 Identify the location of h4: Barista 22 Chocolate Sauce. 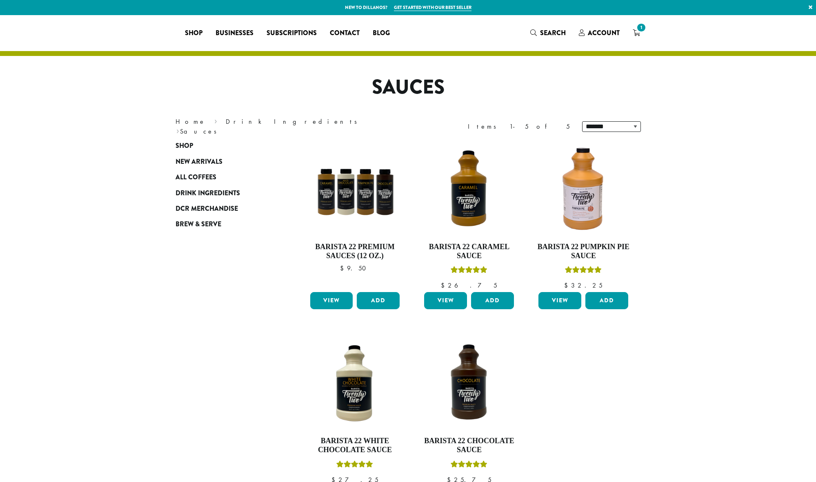
(469, 445).